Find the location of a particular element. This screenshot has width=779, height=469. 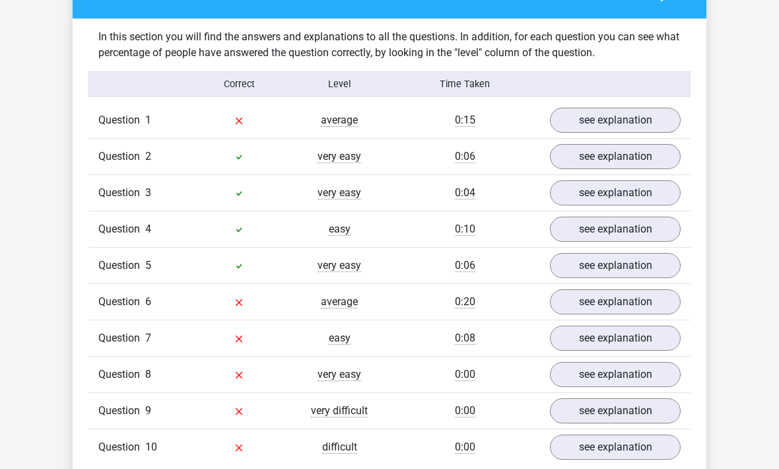

span: difficult is located at coordinates (339, 447).